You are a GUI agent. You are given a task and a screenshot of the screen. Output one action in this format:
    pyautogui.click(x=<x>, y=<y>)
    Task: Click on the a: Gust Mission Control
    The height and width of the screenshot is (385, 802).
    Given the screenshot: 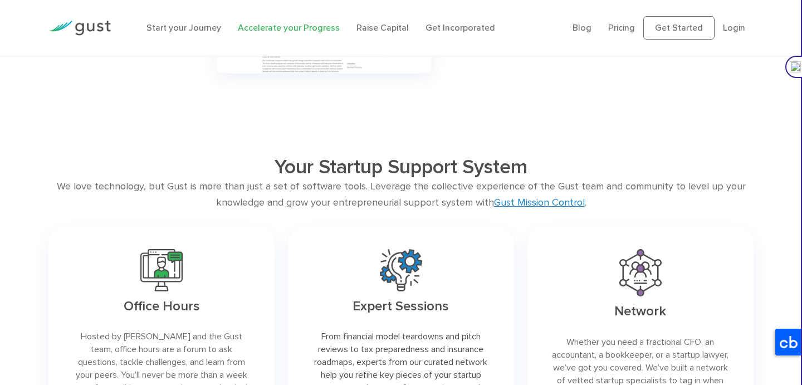 What is the action you would take?
    pyautogui.click(x=539, y=202)
    